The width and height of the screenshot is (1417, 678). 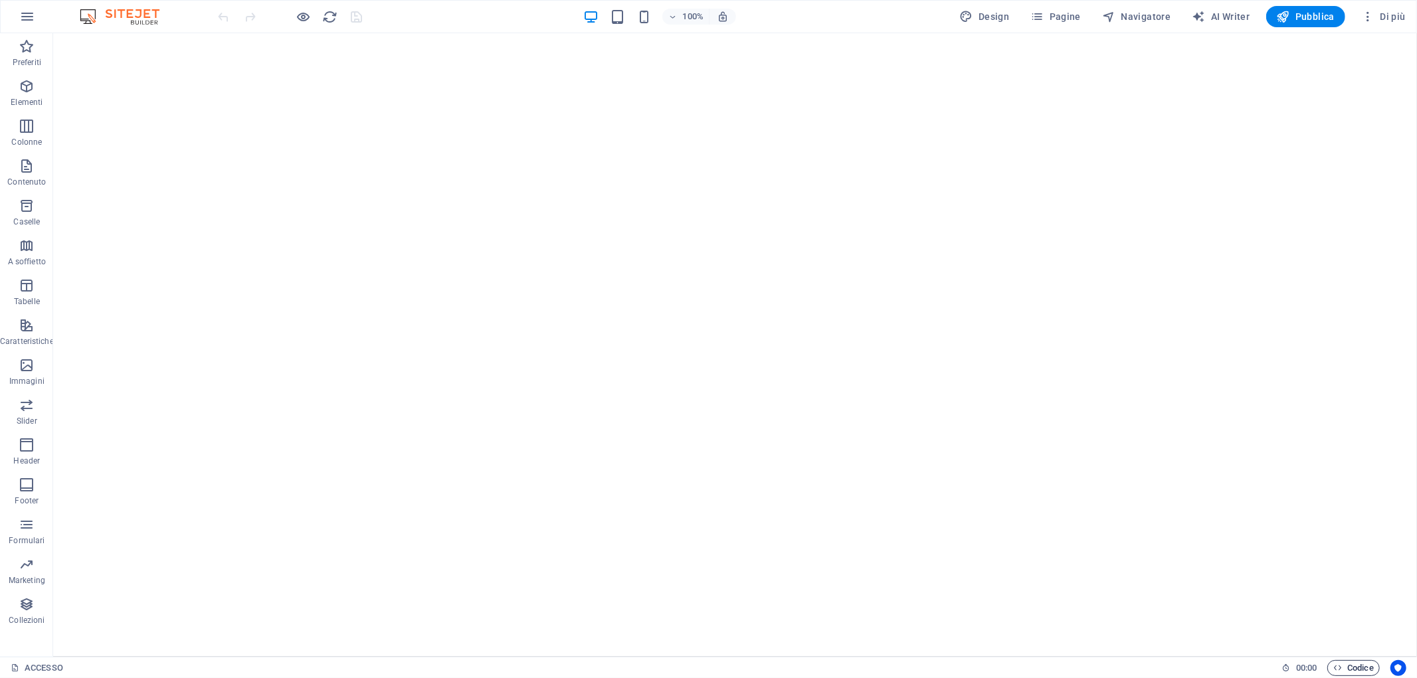 What do you see at coordinates (27, 461) in the screenshot?
I see `p: Header` at bounding box center [27, 461].